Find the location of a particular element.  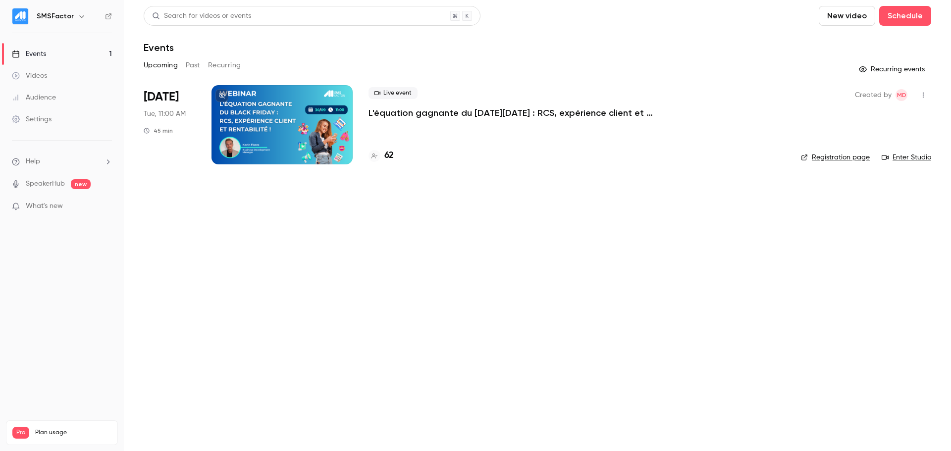

h6: SMSFactor is located at coordinates (55, 16).